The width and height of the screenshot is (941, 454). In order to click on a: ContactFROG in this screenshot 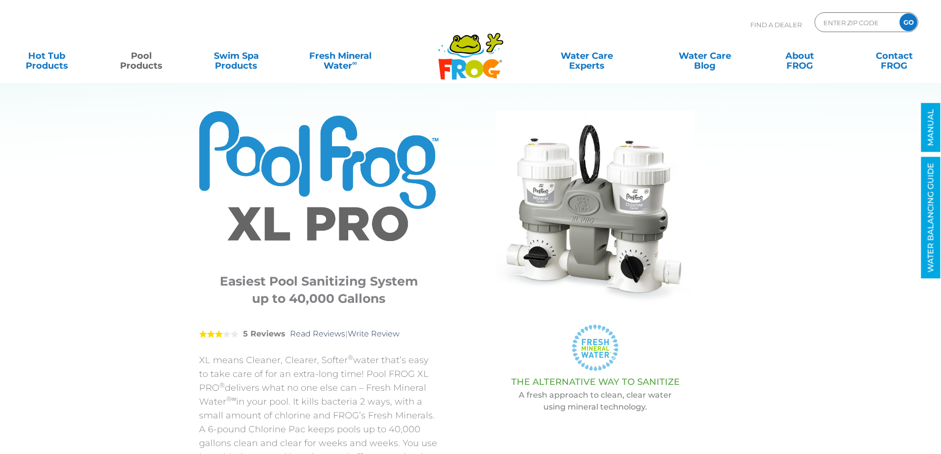, I will do `click(894, 56)`.